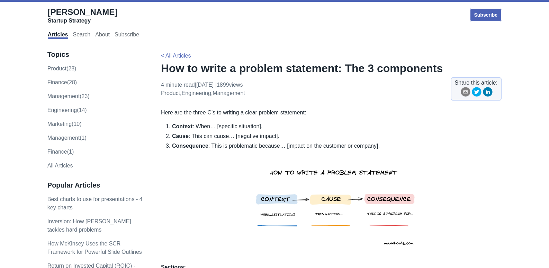  I want to click on a: Best charts to use for presentations - 4 key charts, so click(95, 203).